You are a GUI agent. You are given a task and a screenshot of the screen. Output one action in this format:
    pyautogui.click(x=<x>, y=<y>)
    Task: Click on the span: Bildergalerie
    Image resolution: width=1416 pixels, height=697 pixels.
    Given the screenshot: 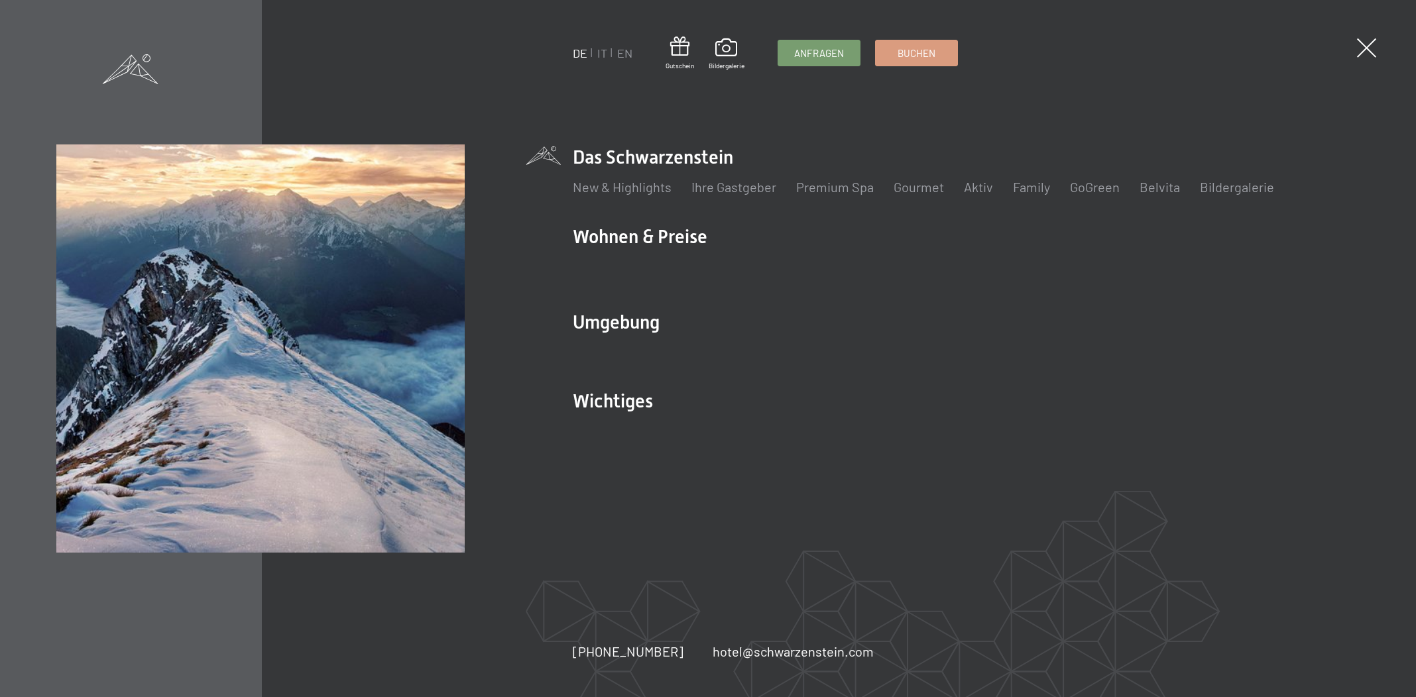 What is the action you would take?
    pyautogui.click(x=727, y=66)
    